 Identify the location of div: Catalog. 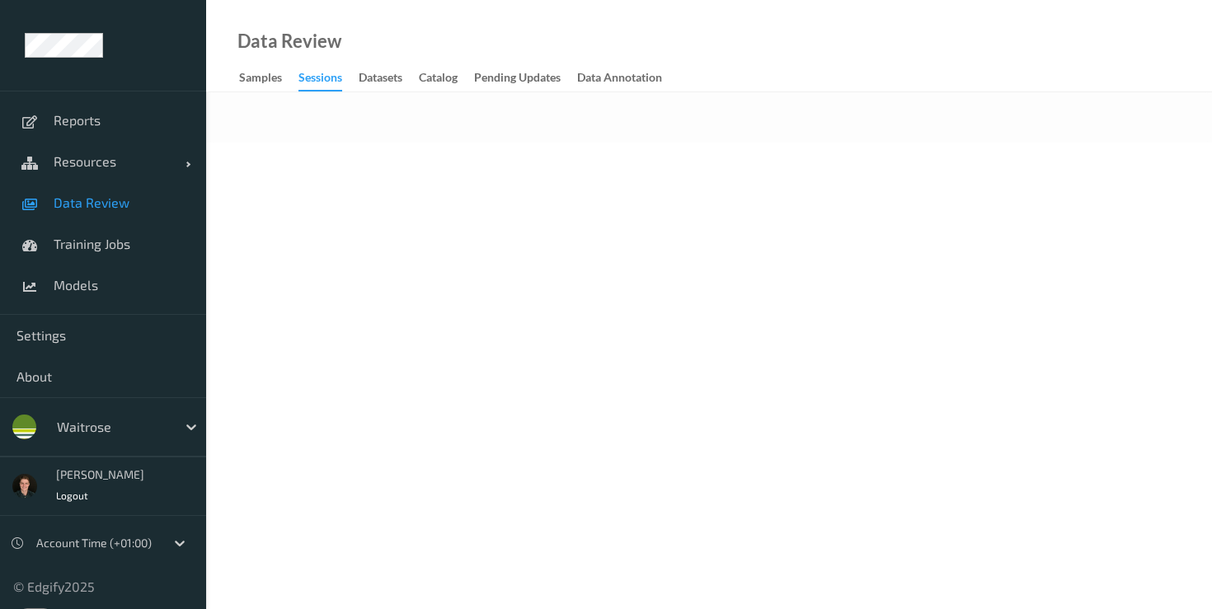
(438, 79).